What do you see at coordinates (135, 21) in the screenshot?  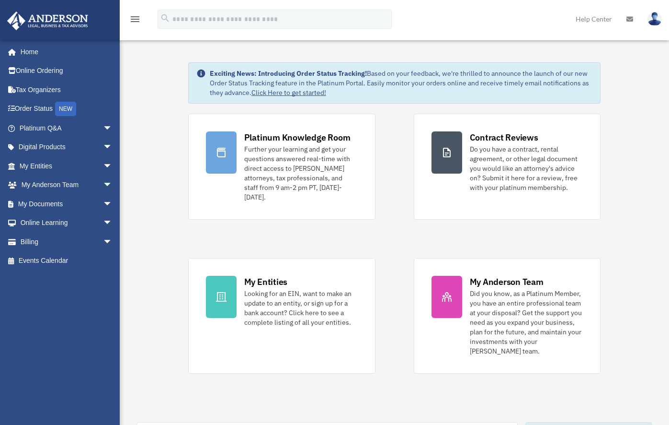 I see `a: menu` at bounding box center [135, 21].